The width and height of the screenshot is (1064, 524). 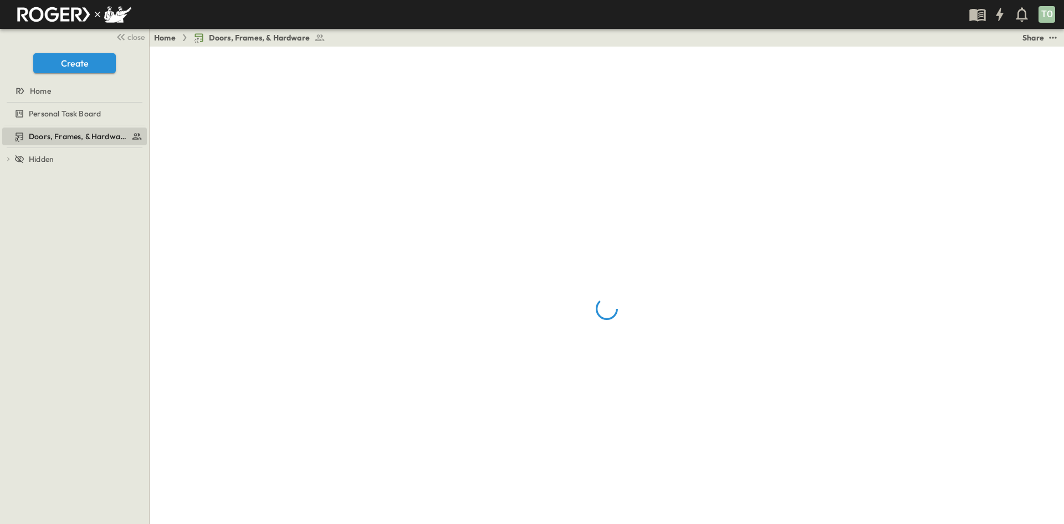 I want to click on button: test, so click(x=1053, y=38).